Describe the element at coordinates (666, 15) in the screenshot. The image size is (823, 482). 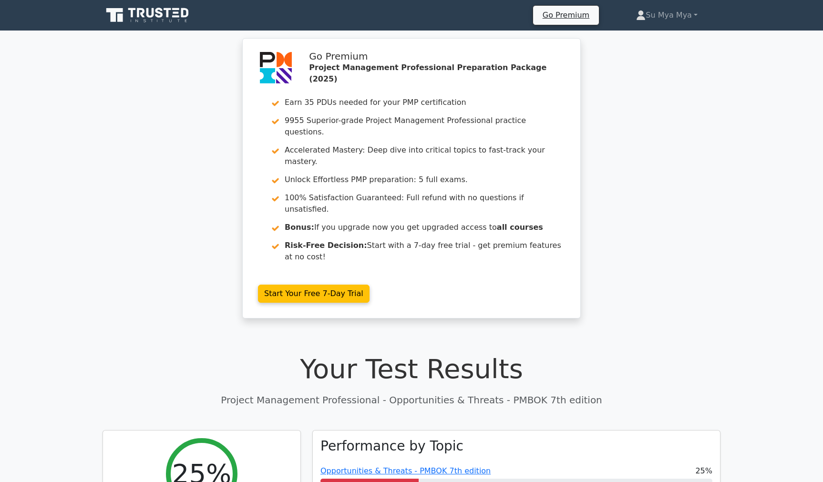
I see `a: Su Mya Mya` at that location.